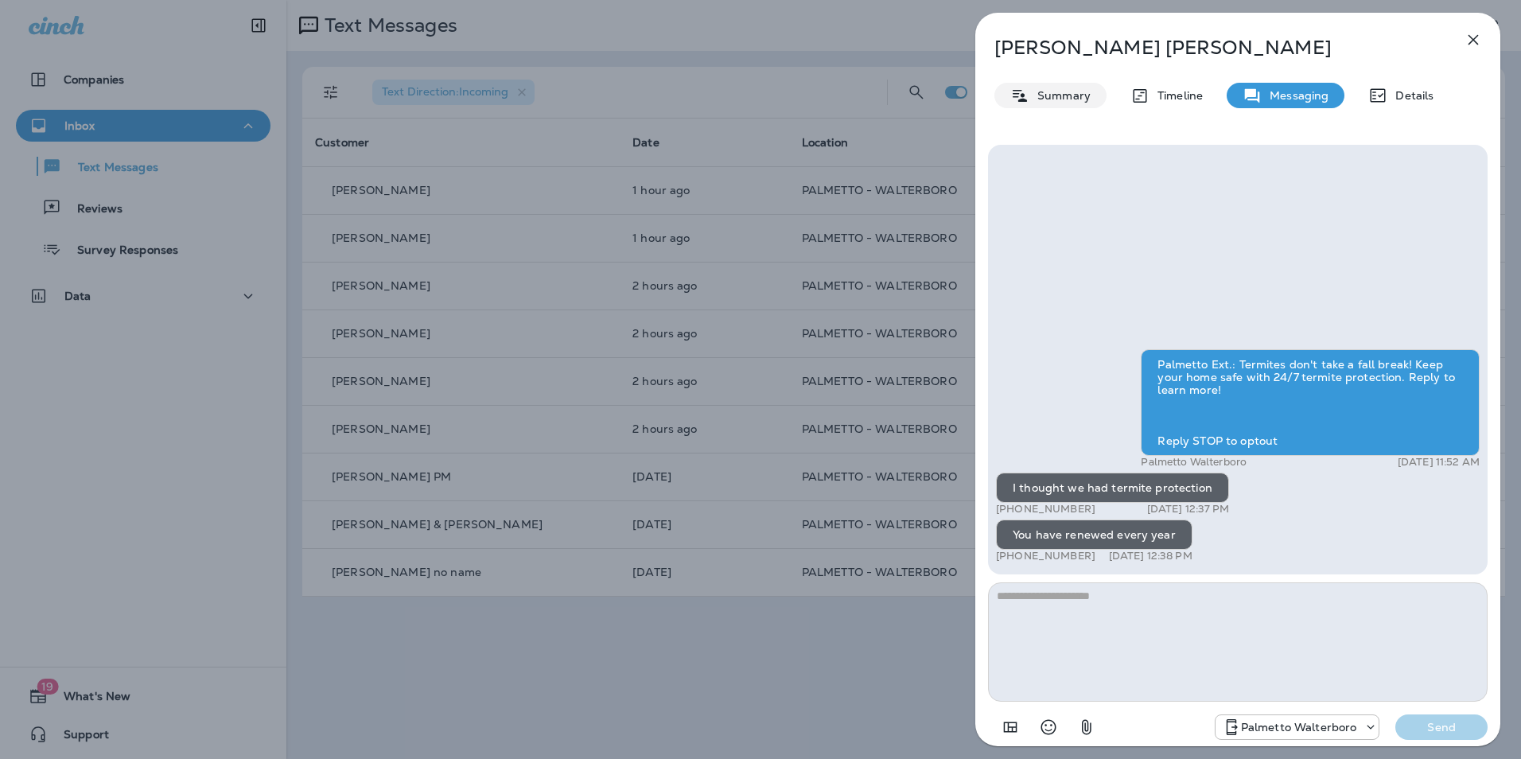 This screenshot has height=759, width=1521. I want to click on button: Add in a premade template, so click(1010, 727).